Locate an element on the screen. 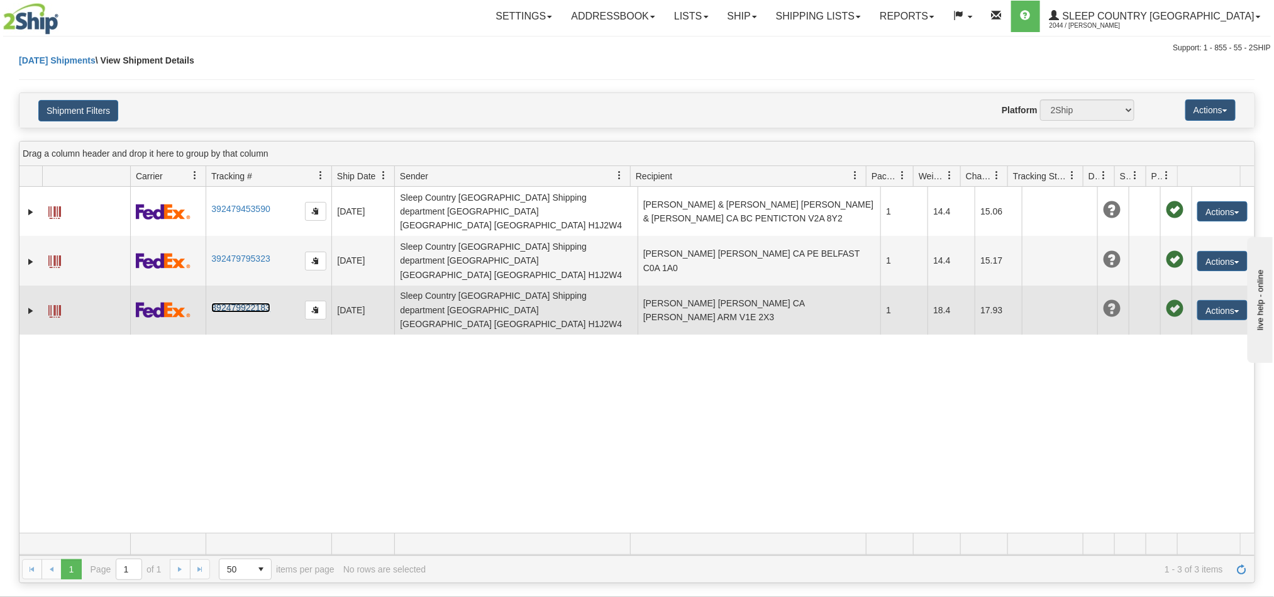  div: grid grouping header is located at coordinates (637, 153).